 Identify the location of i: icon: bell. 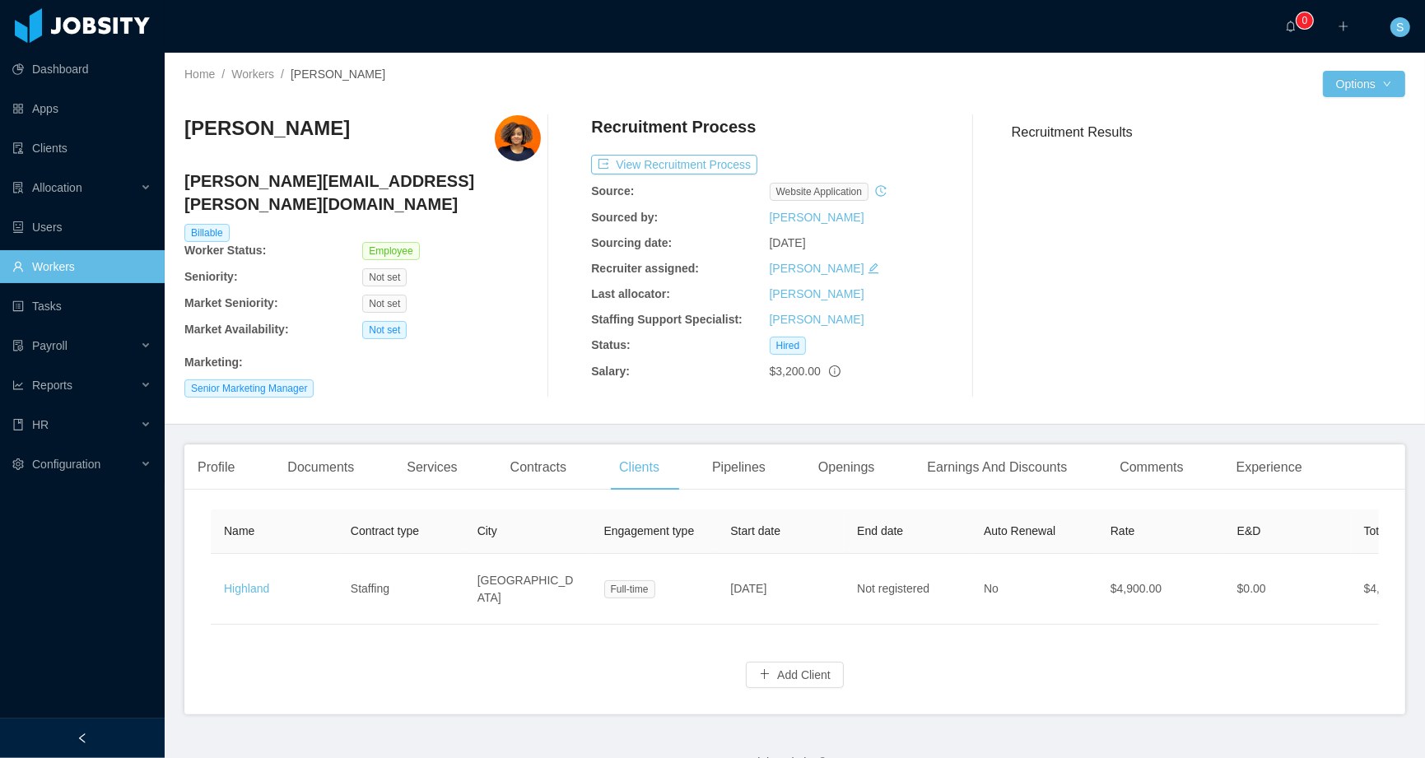
(1290, 26).